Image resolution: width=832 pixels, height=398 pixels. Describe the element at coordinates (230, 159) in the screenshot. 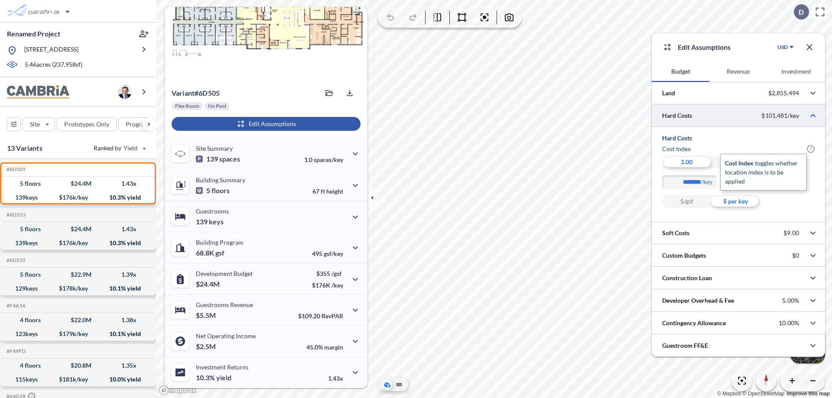

I see `span: spaces` at that location.